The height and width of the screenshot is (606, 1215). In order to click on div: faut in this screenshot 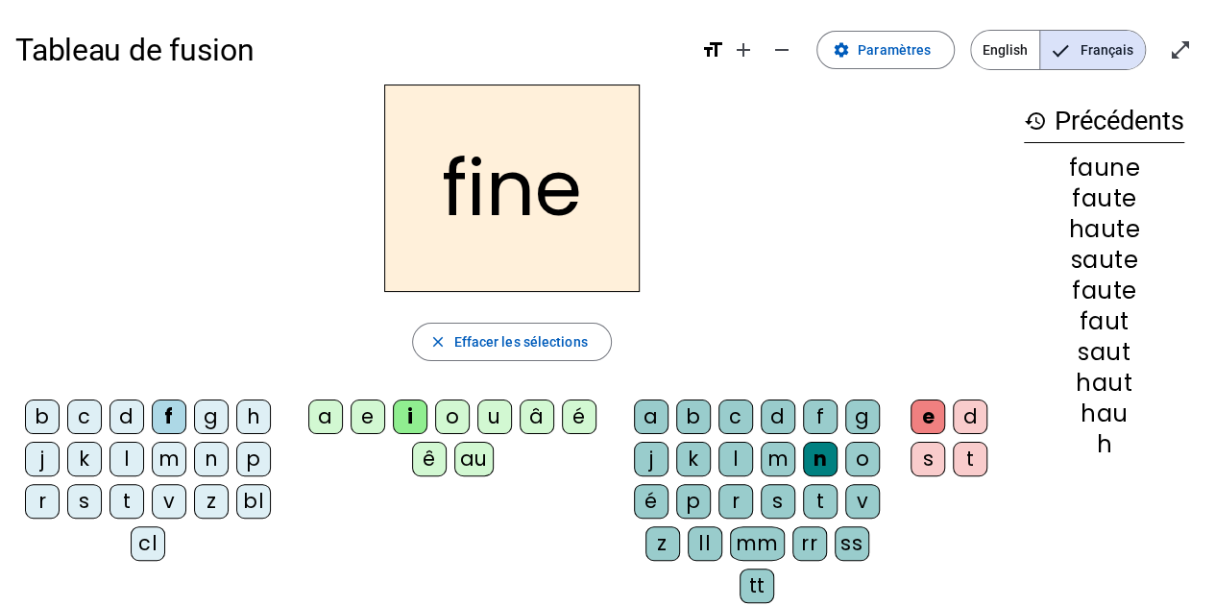, I will do `click(1104, 322)`.